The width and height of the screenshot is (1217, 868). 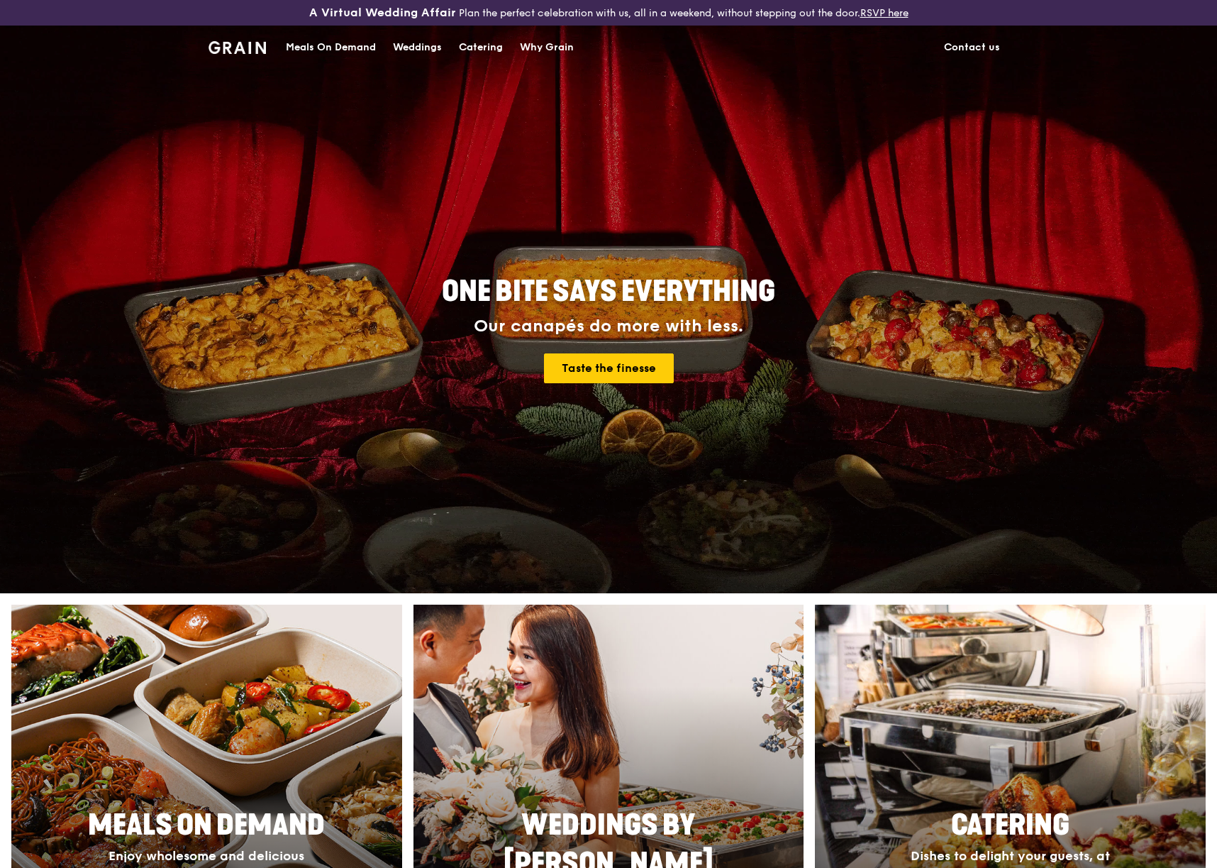 What do you see at coordinates (609, 368) in the screenshot?
I see `a: Taste the finesse` at bounding box center [609, 368].